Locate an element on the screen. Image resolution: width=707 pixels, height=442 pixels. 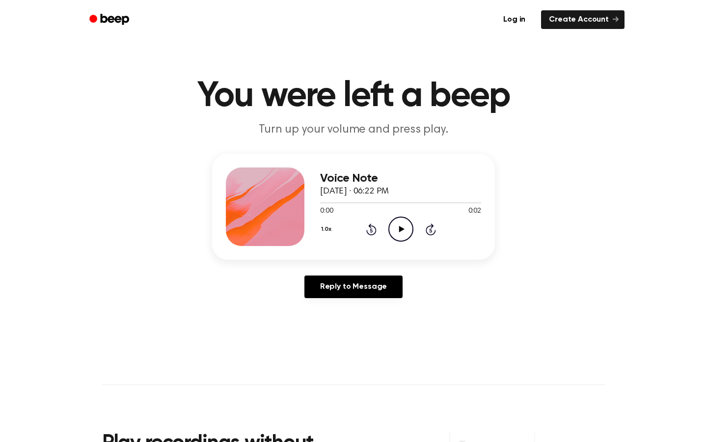
button: 1.0x is located at coordinates (327, 229).